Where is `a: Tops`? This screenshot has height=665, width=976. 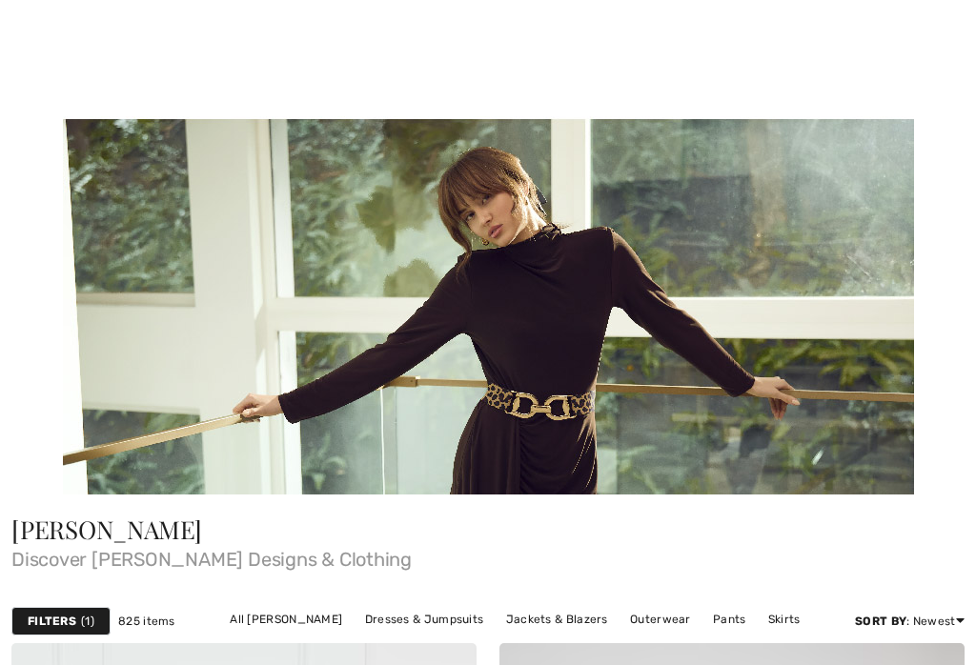
a: Tops is located at coordinates (588, 644).